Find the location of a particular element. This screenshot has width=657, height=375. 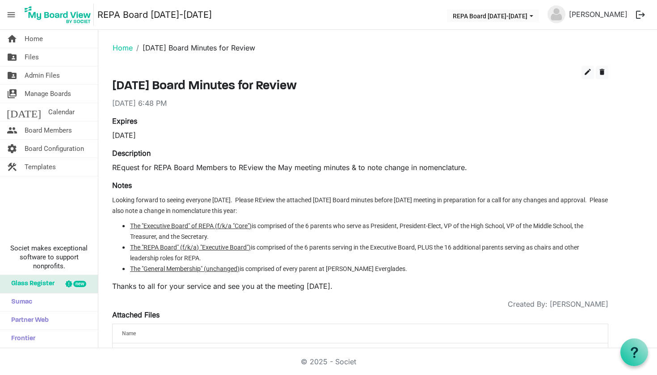

a: My Board View Logo is located at coordinates (59, 15).